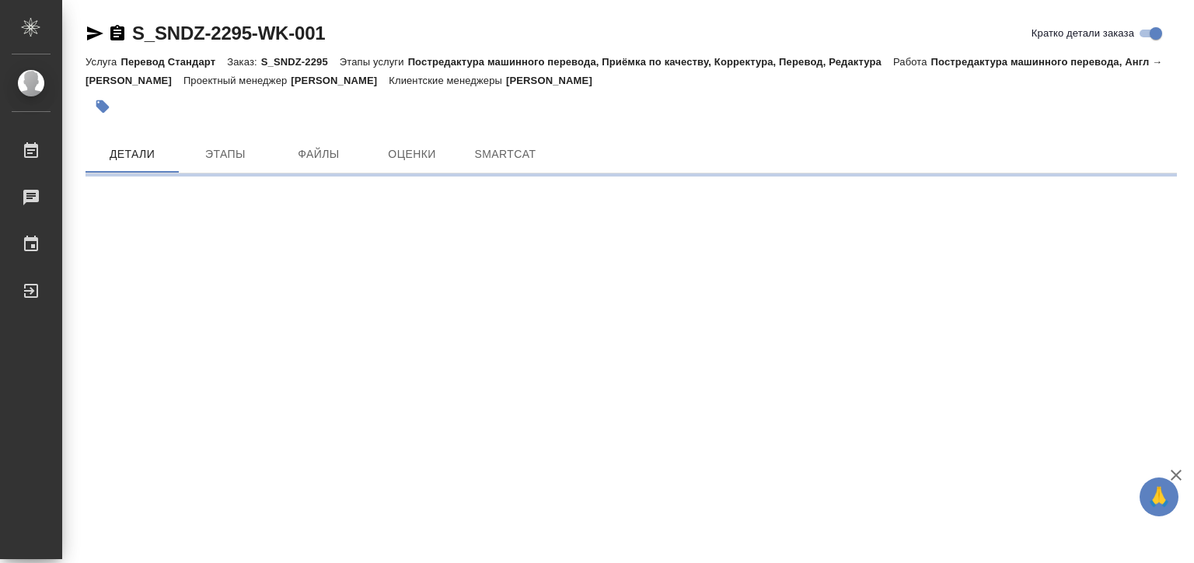 The width and height of the screenshot is (1194, 563). I want to click on p: Этапы услуги, so click(374, 61).